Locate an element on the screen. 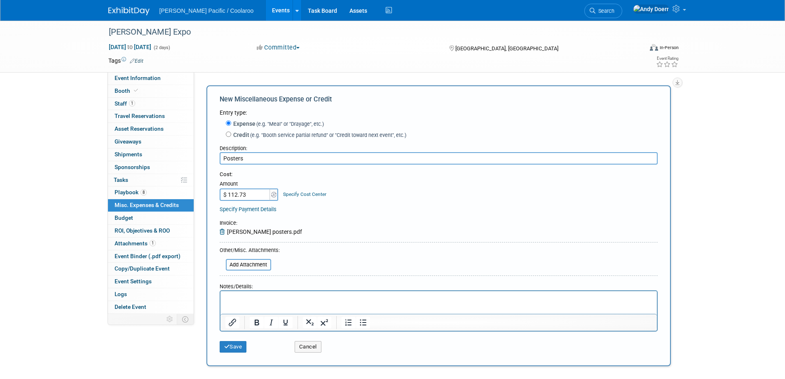  button: Underline is located at coordinates (286, 322).